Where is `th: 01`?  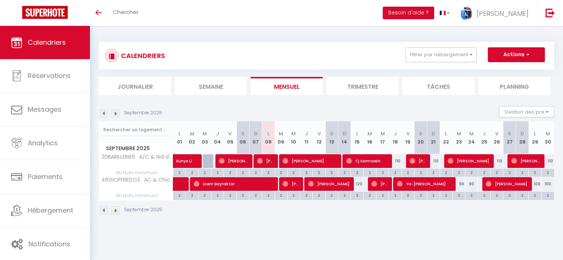
th: 01 is located at coordinates (179, 138).